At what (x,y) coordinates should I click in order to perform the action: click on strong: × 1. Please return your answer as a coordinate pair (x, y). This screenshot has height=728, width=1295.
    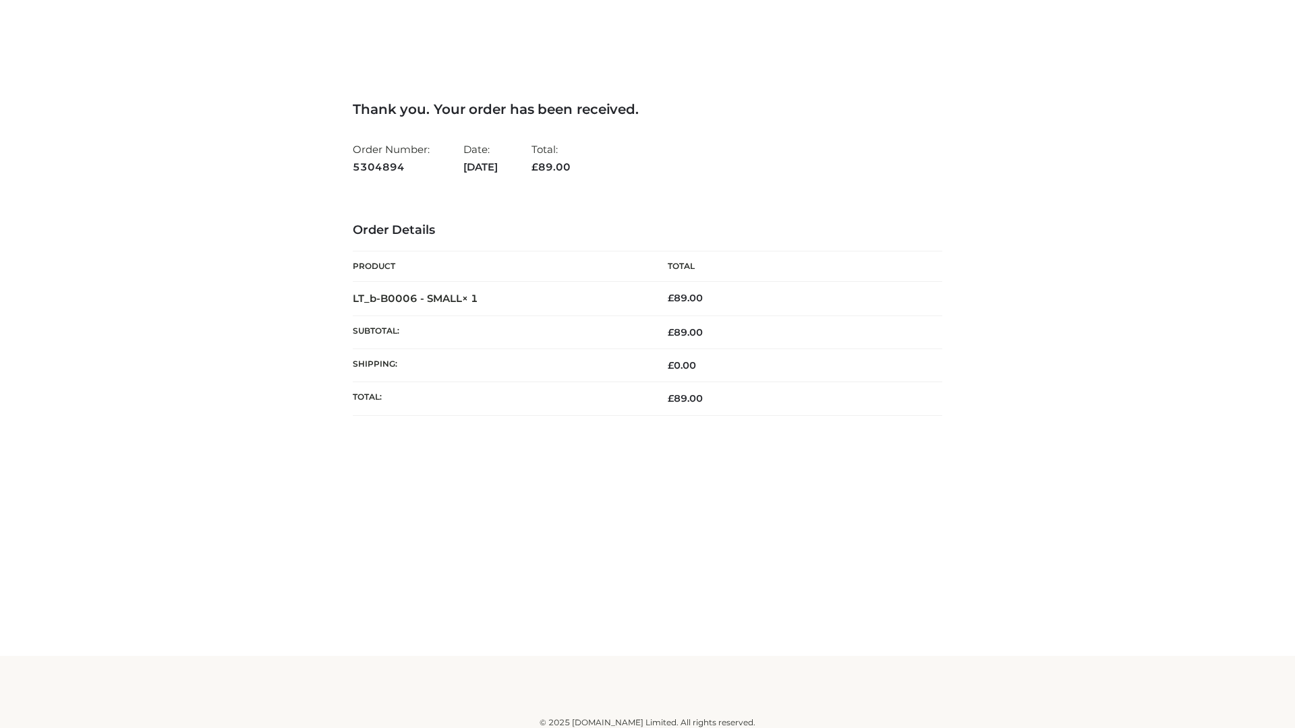
    Looking at the image, I should click on (470, 298).